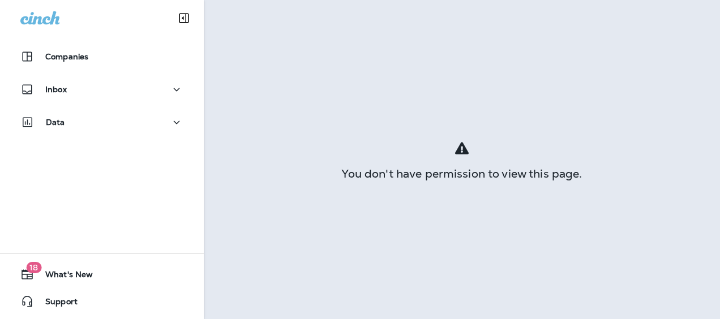 The width and height of the screenshot is (720, 319). What do you see at coordinates (102, 57) in the screenshot?
I see `button: Companies` at bounding box center [102, 57].